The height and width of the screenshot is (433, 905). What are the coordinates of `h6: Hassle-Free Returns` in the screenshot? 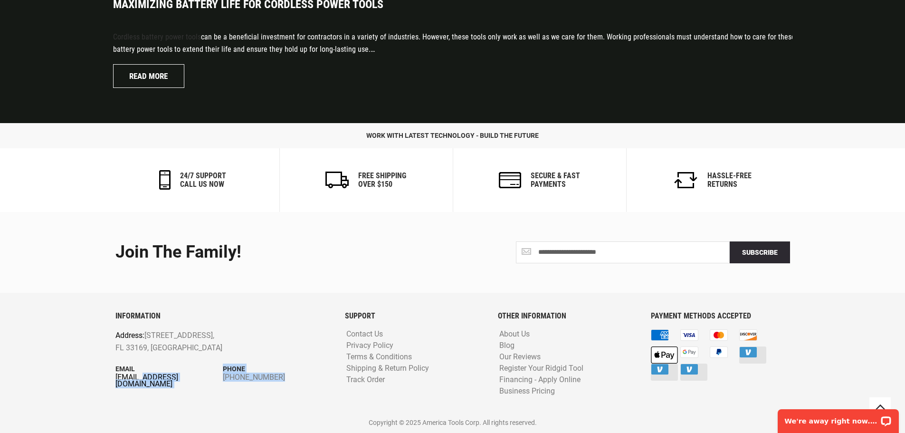 It's located at (729, 180).